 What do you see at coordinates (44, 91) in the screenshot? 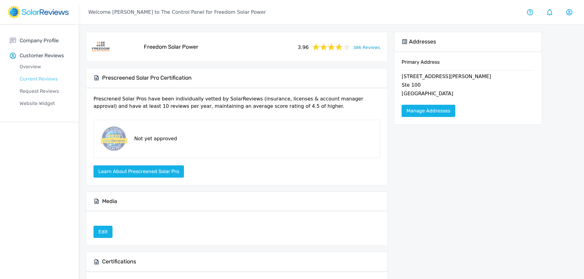
I see `p: Request Reviews` at bounding box center [44, 91].